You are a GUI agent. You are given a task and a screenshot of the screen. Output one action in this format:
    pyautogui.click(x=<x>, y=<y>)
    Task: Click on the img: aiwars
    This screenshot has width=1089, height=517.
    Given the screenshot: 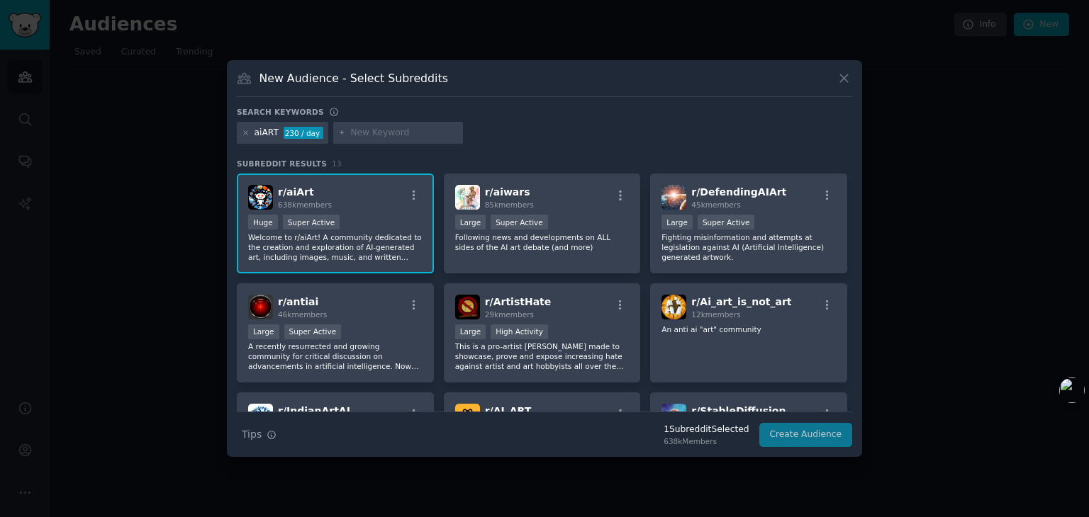 What is the action you would take?
    pyautogui.click(x=467, y=197)
    